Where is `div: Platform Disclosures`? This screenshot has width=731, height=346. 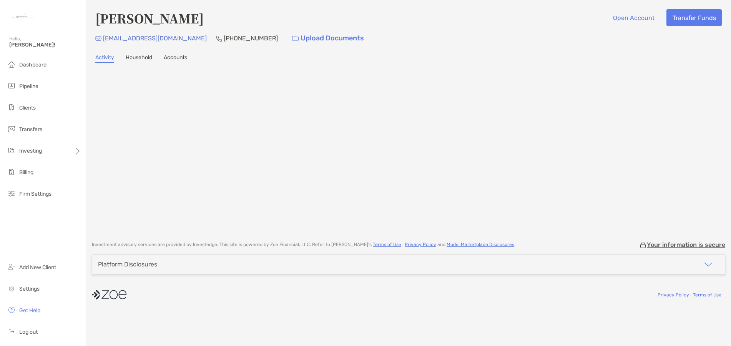
div: Platform Disclosures is located at coordinates (128, 264).